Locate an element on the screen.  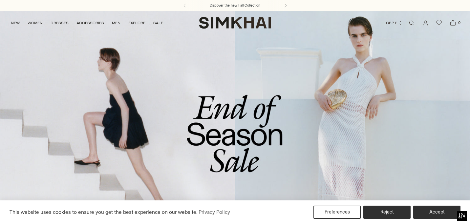
a: WOMEN is located at coordinates (35, 23).